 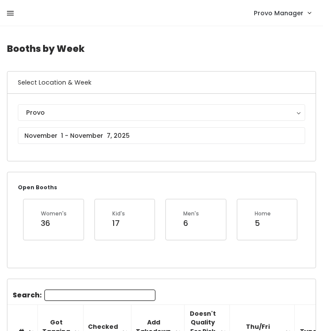 What do you see at coordinates (191, 214) in the screenshot?
I see `div: Men's` at bounding box center [191, 214].